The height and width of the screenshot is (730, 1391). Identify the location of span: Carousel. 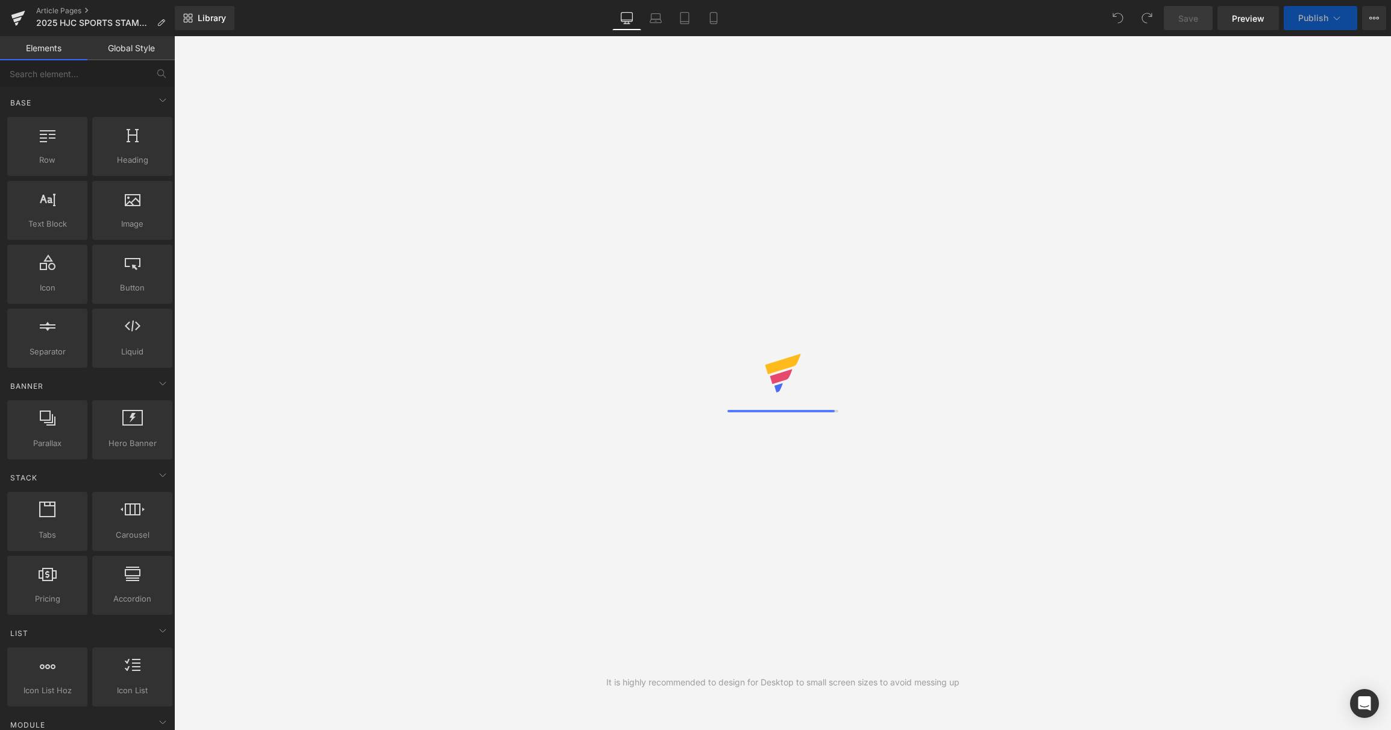
(132, 535).